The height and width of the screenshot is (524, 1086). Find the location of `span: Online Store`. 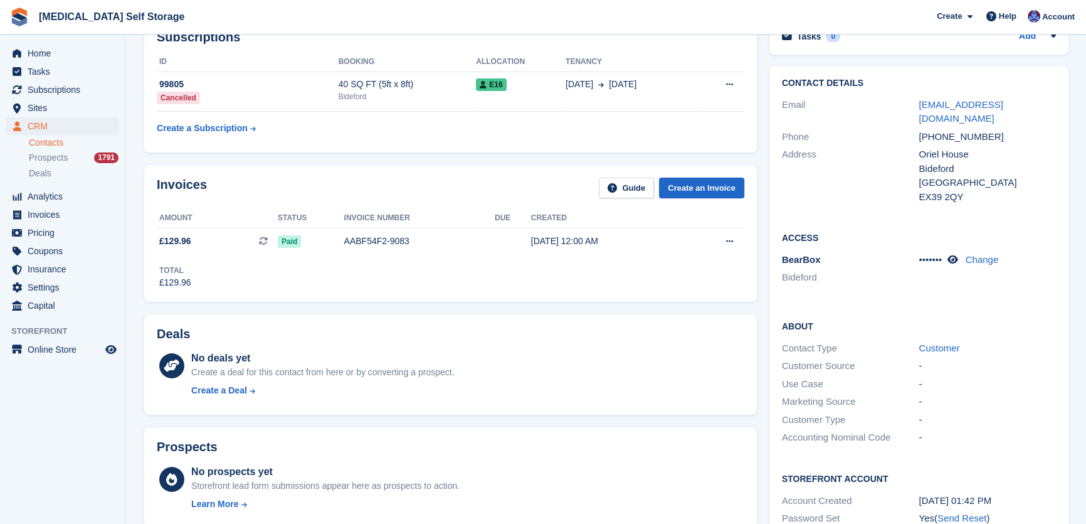

span: Online Store is located at coordinates (65, 349).